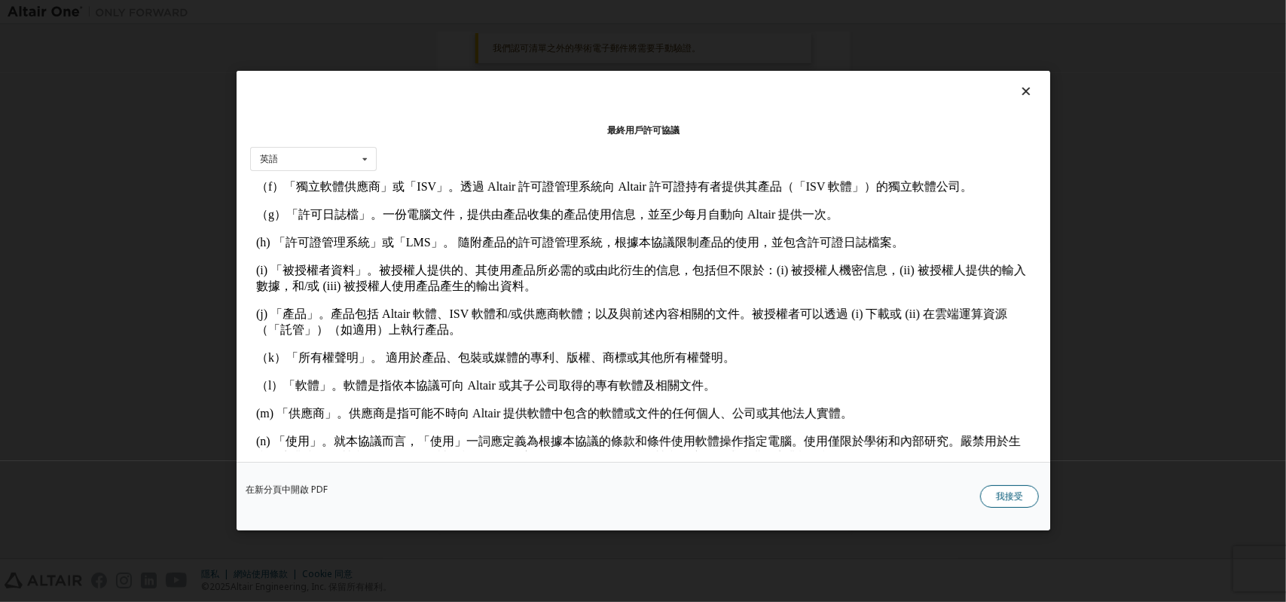  I want to click on font: 在新分頁中開啟 PDF, so click(286, 490).